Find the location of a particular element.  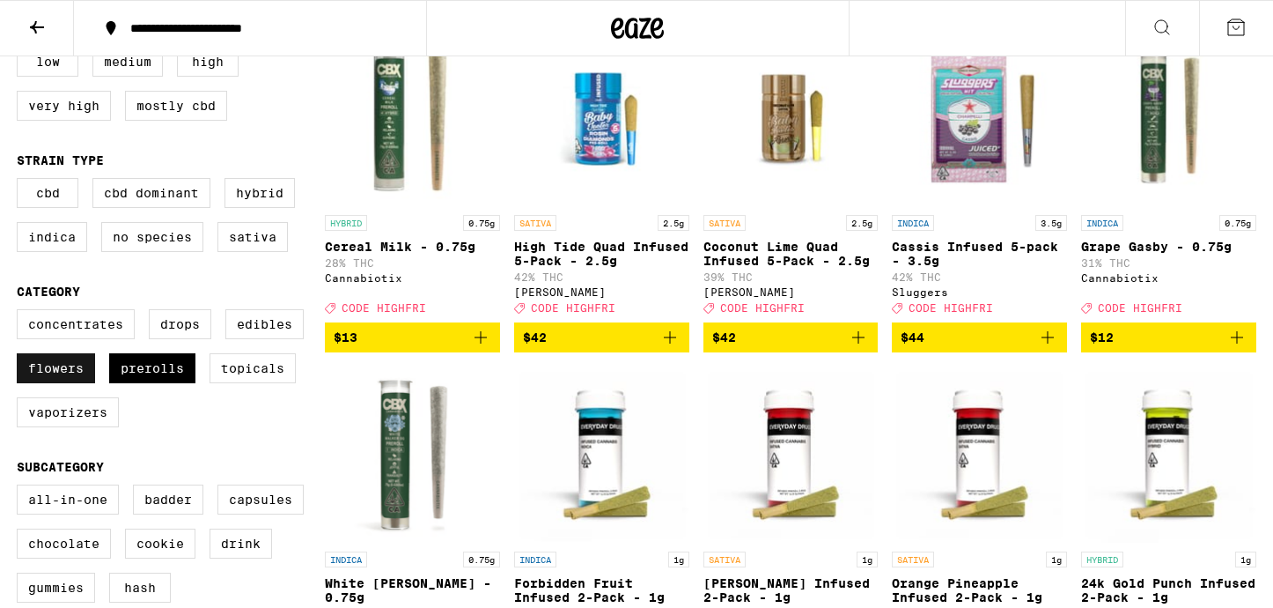

a: Open page for High Tide Quad Infused 5-Pack - 2.5g from Jeeter is located at coordinates (601, 176).